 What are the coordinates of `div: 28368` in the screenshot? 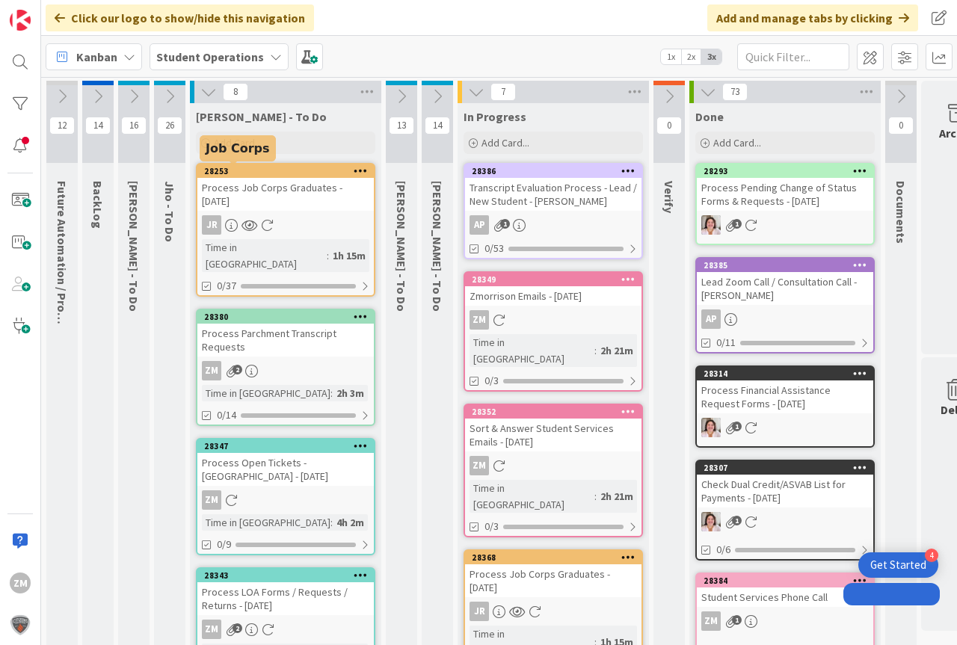 It's located at (556, 558).